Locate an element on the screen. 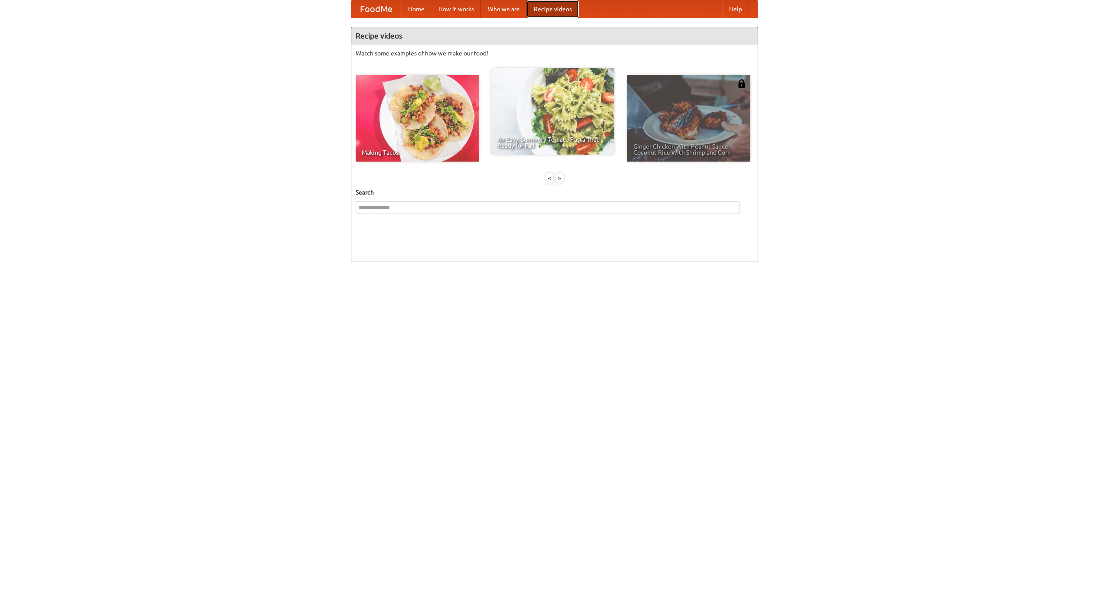 The width and height of the screenshot is (1109, 613). span: Making Tacos is located at coordinates (417, 153).